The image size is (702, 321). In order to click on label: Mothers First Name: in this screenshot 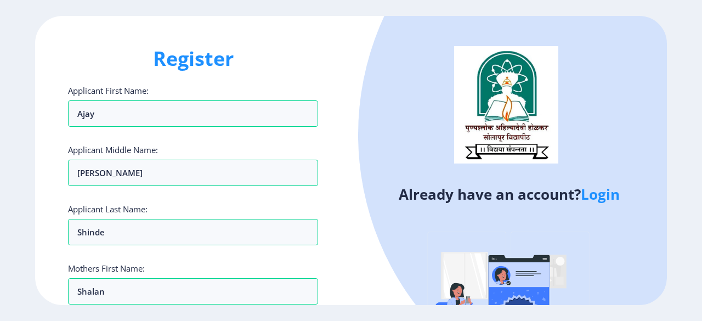, I will do `click(106, 268)`.